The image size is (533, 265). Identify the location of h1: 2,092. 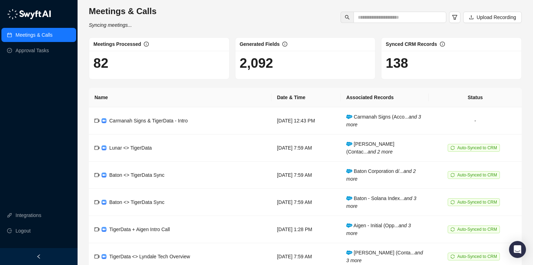
(305, 63).